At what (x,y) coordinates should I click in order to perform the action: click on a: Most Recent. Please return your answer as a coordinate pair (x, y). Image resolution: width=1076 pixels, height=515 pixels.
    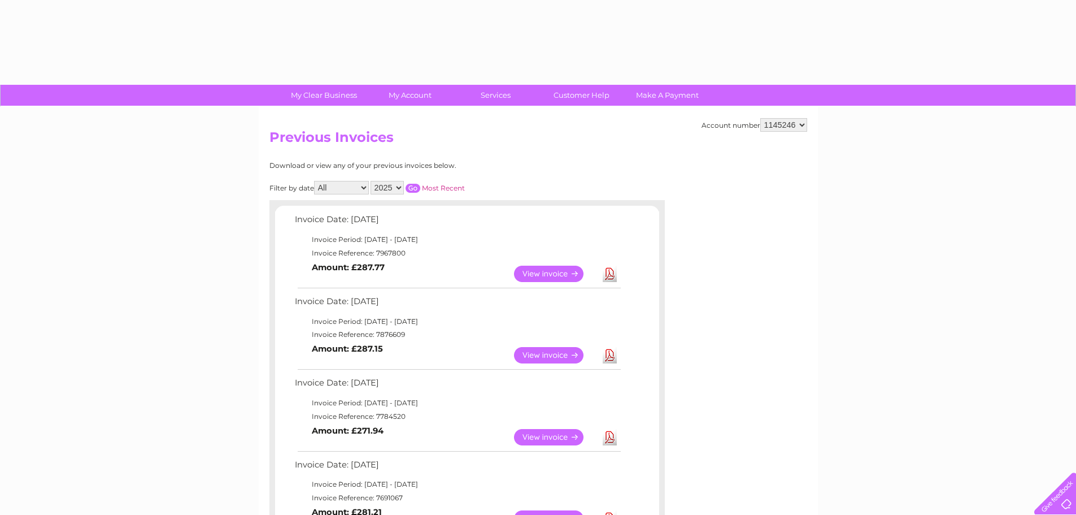
    Looking at the image, I should click on (444, 188).